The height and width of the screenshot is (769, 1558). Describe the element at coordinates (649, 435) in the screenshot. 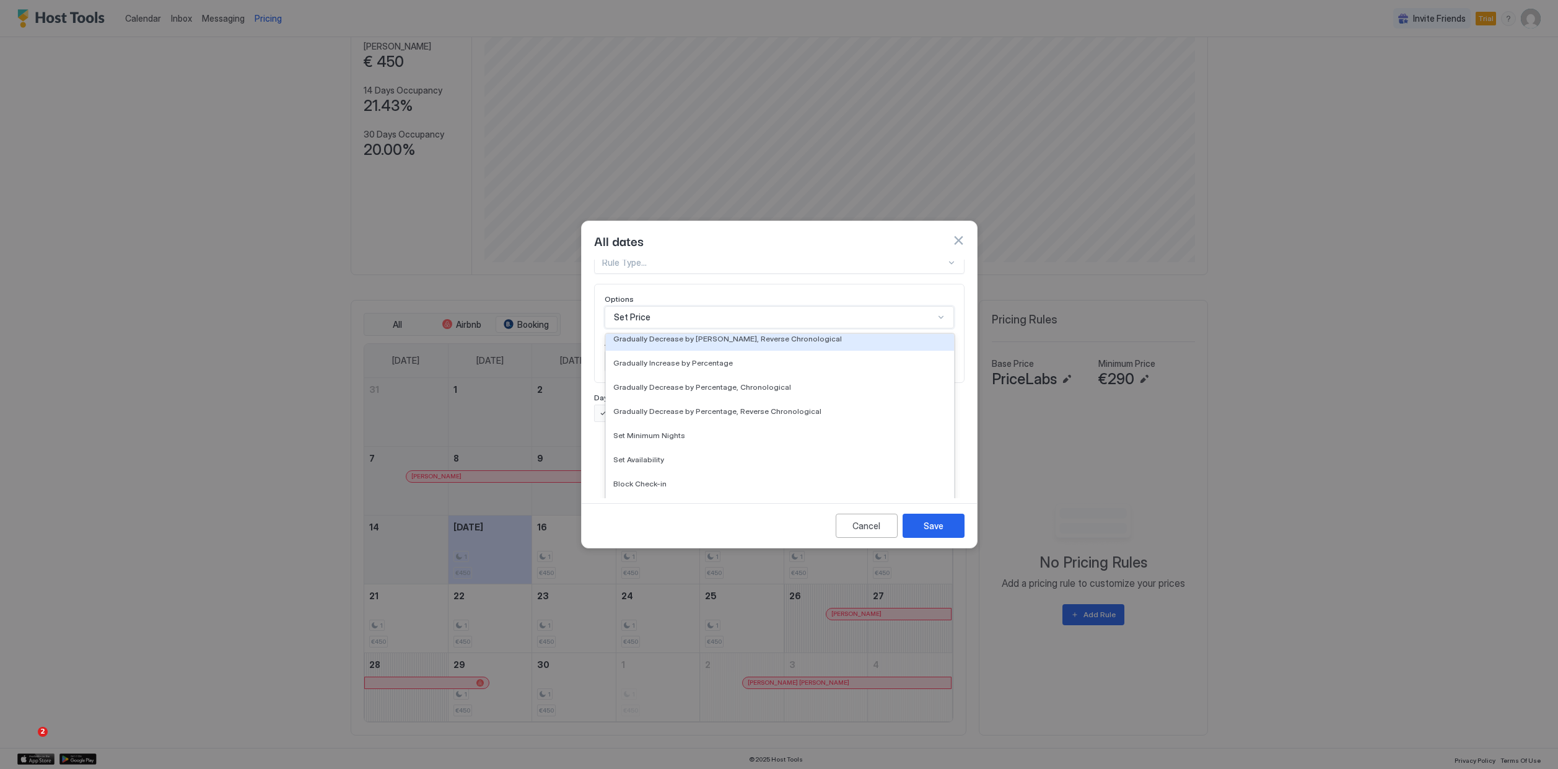

I see `span: Set Minimum Nights` at that location.